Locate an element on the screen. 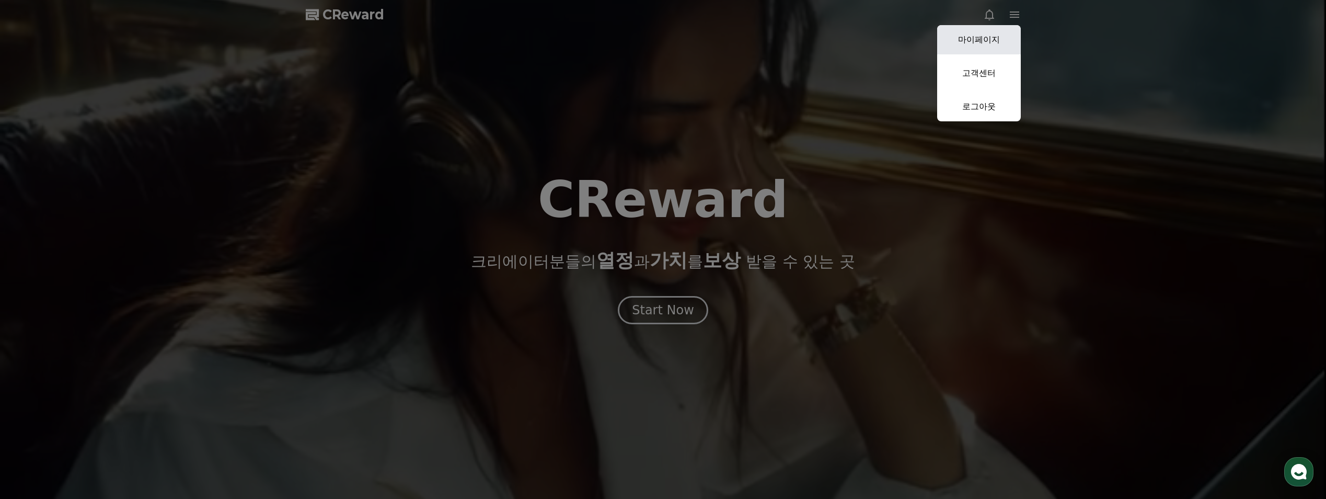 This screenshot has height=499, width=1326. a: 고객센터 is located at coordinates (979, 73).